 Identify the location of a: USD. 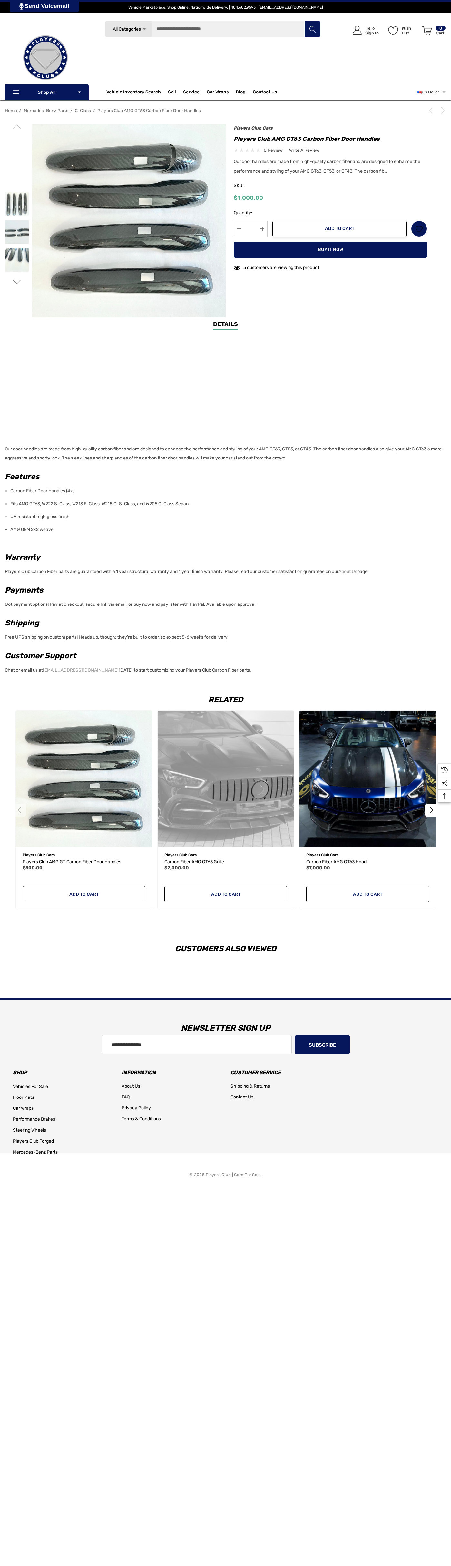
(431, 92).